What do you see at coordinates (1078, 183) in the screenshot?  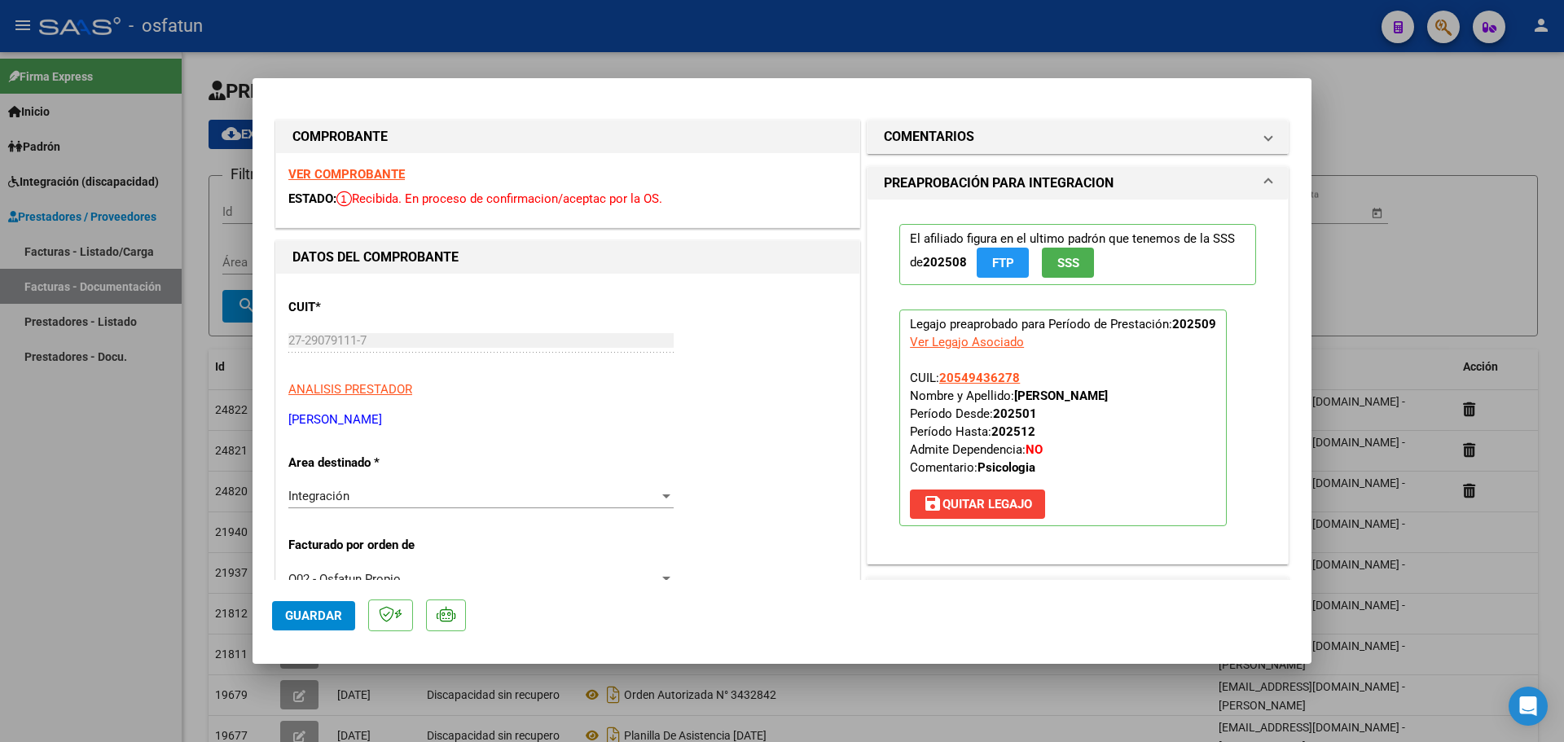 I see `mat-expansion-panel-header: PREAPROBACIÓN PARA INTEGRACION` at bounding box center [1078, 183].